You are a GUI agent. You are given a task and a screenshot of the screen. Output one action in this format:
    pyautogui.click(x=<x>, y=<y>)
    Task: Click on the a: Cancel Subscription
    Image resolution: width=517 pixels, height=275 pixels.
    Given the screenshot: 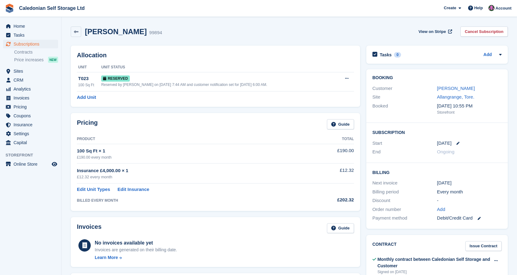 What is the action you would take?
    pyautogui.click(x=484, y=31)
    